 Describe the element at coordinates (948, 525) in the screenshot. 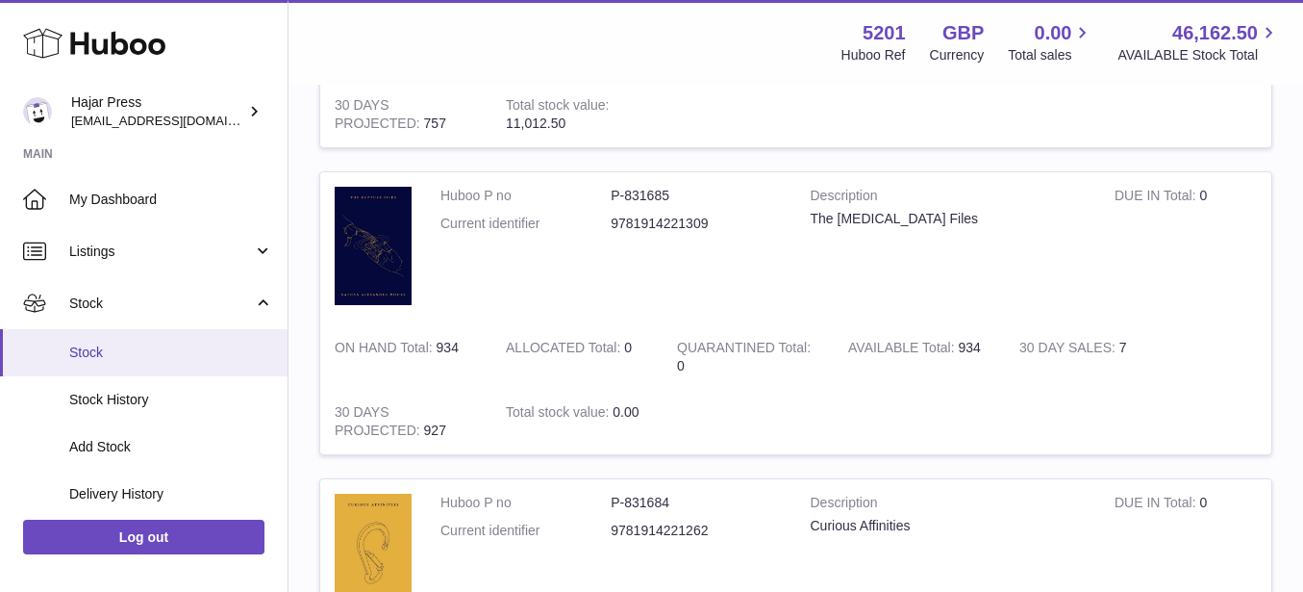

I see `div: Curious Affinities` at that location.